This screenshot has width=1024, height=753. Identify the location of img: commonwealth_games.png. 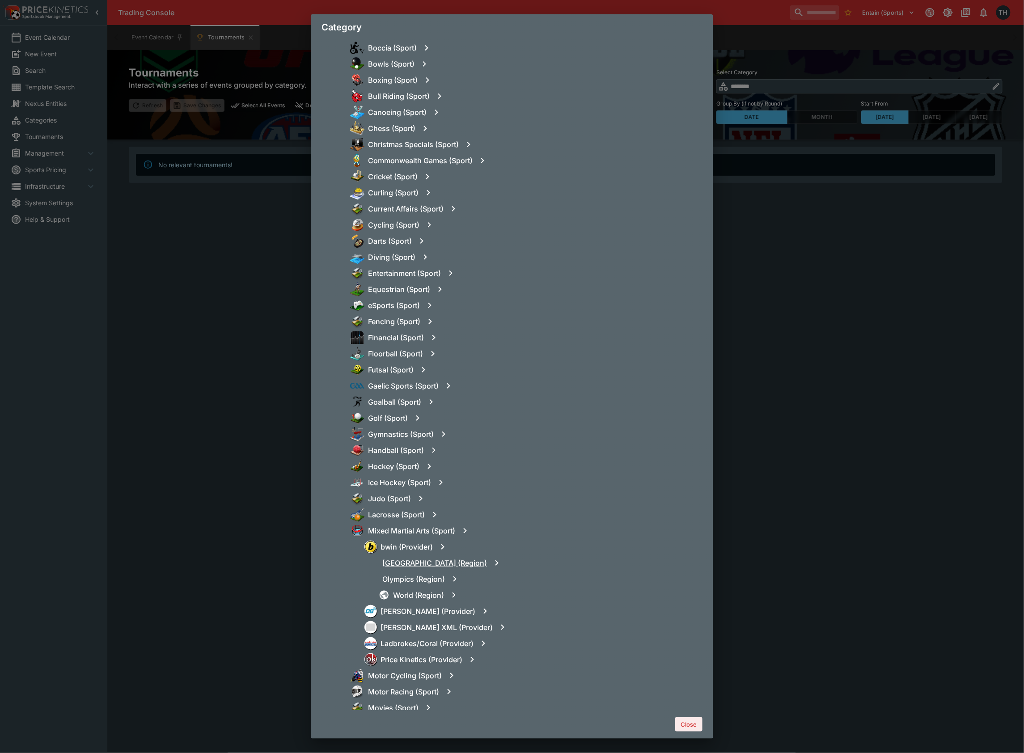
(357, 160).